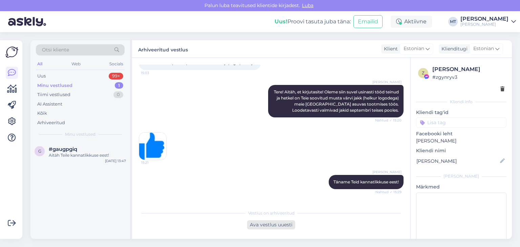 Image resolution: width=520 pixels, height=247 pixels. I want to click on div: 1, so click(119, 86).